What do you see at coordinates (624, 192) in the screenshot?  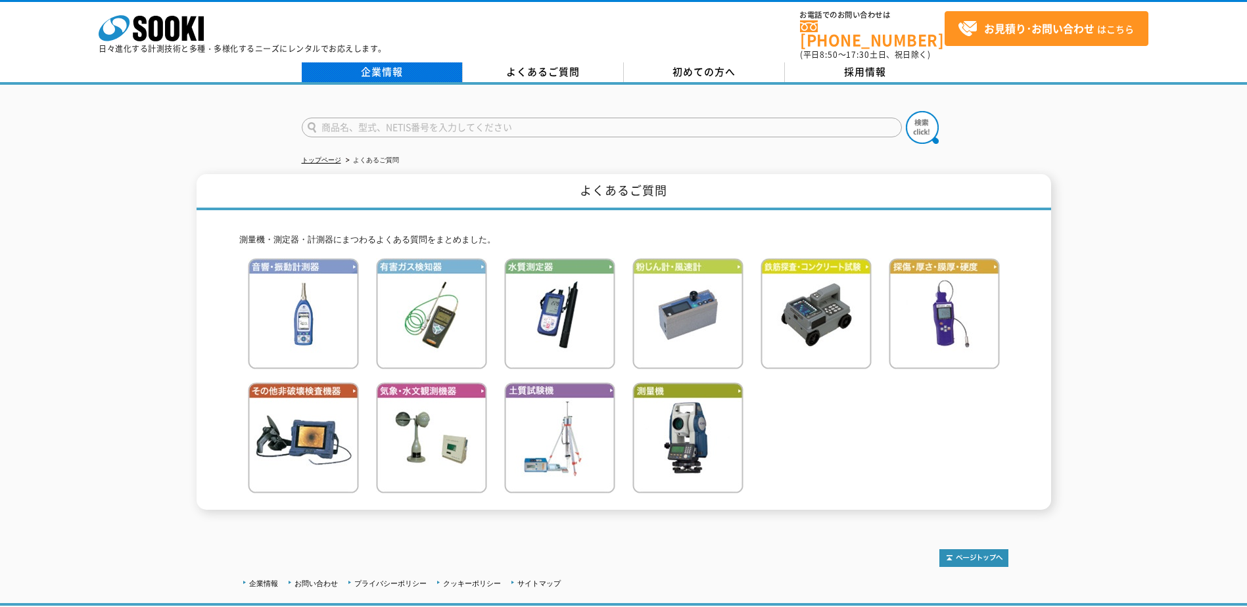 I see `h1: よくあるご質問` at bounding box center [624, 192].